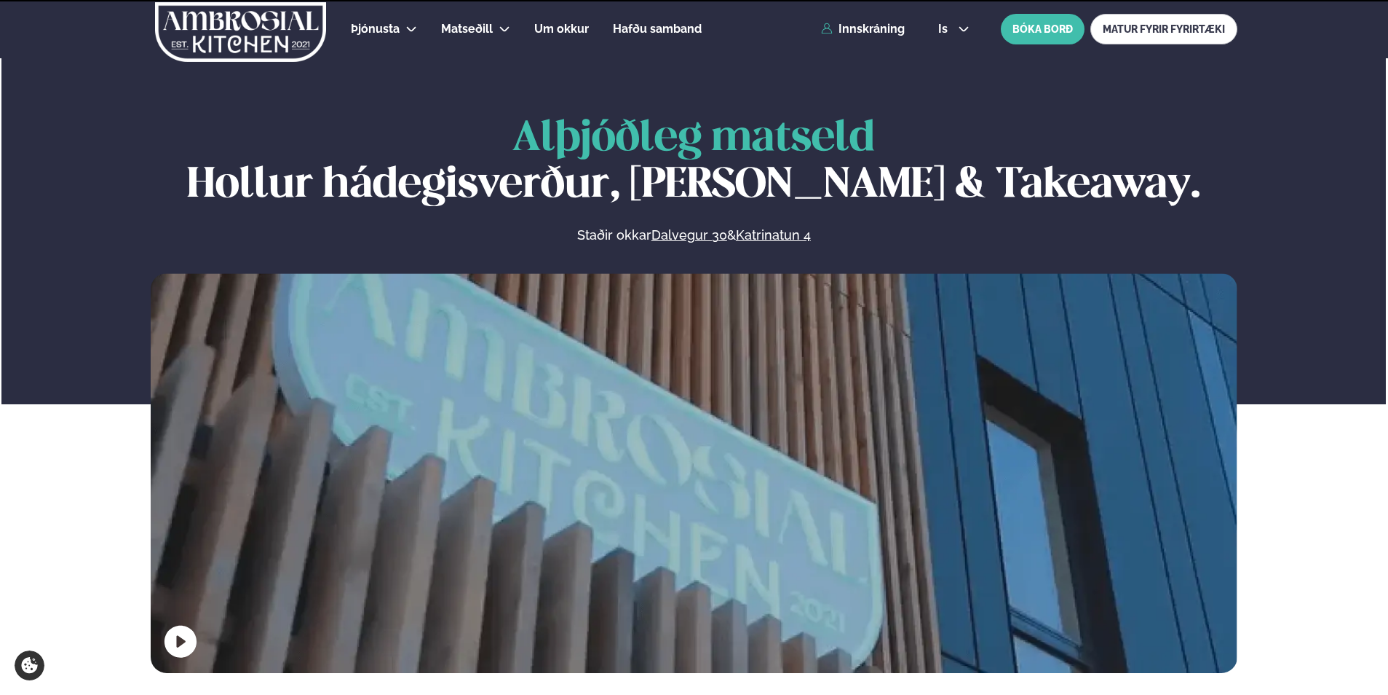 Image resolution: width=1388 pixels, height=695 pixels. What do you see at coordinates (561, 29) in the screenshot?
I see `a: Um okkur` at bounding box center [561, 29].